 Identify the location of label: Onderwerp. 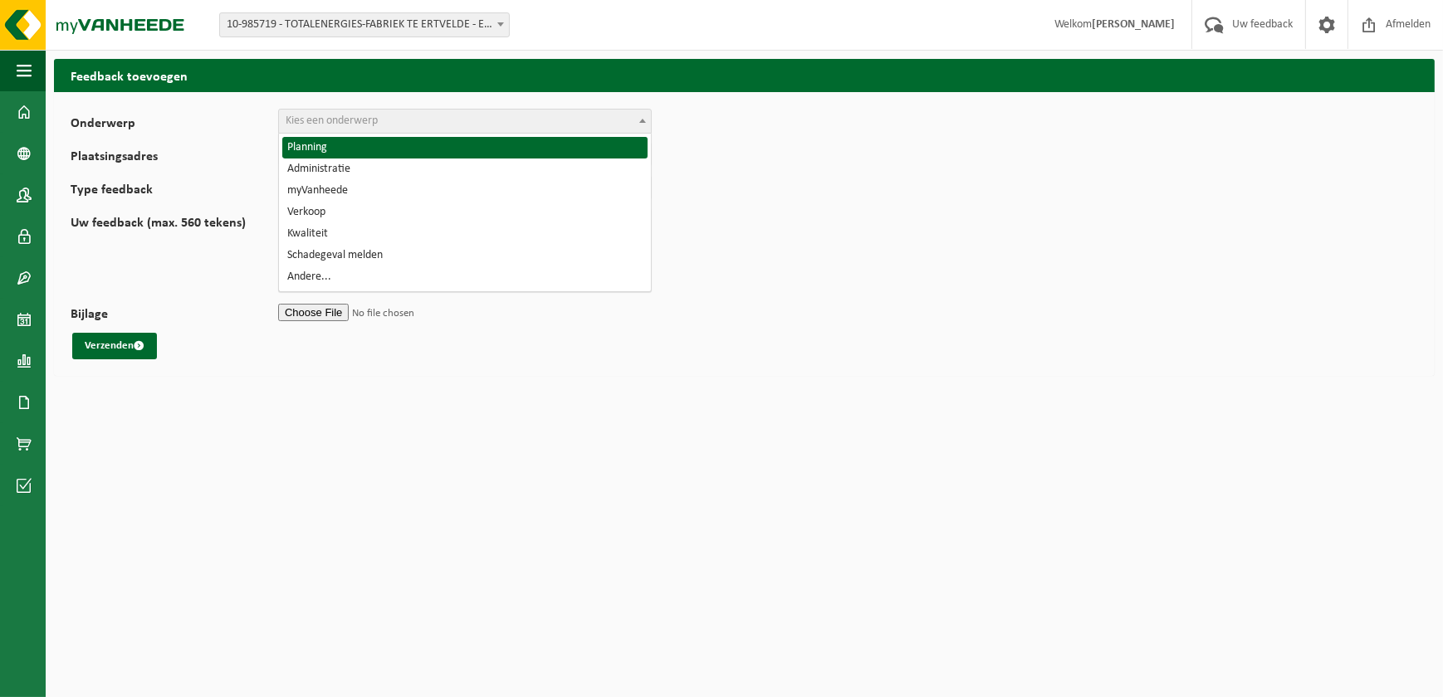
(174, 125).